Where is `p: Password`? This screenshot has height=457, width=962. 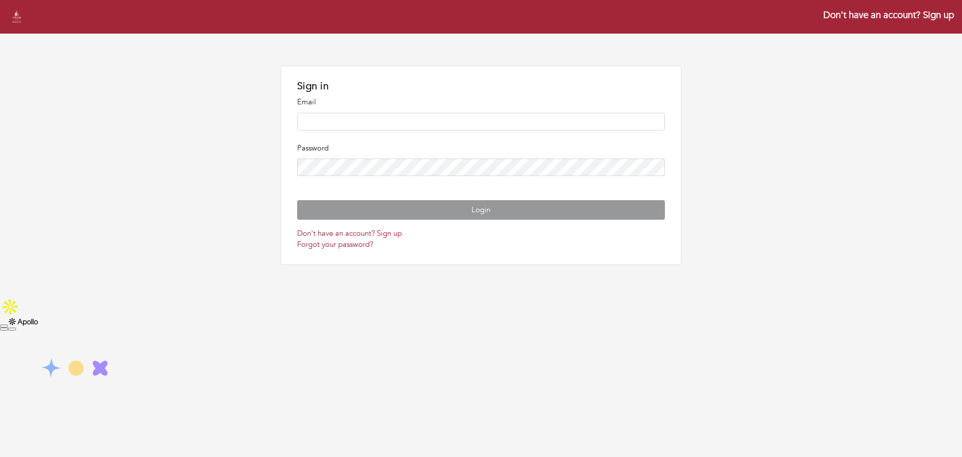
p: Password is located at coordinates (481, 148).